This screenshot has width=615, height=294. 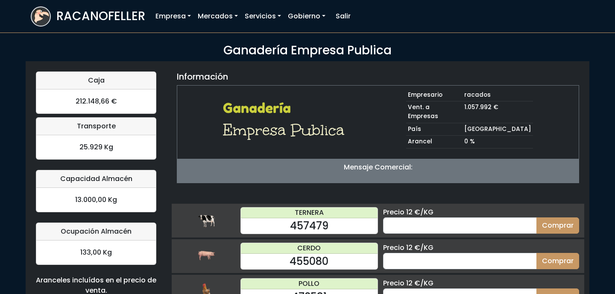 I want to click on div: TERNERA, so click(x=309, y=212).